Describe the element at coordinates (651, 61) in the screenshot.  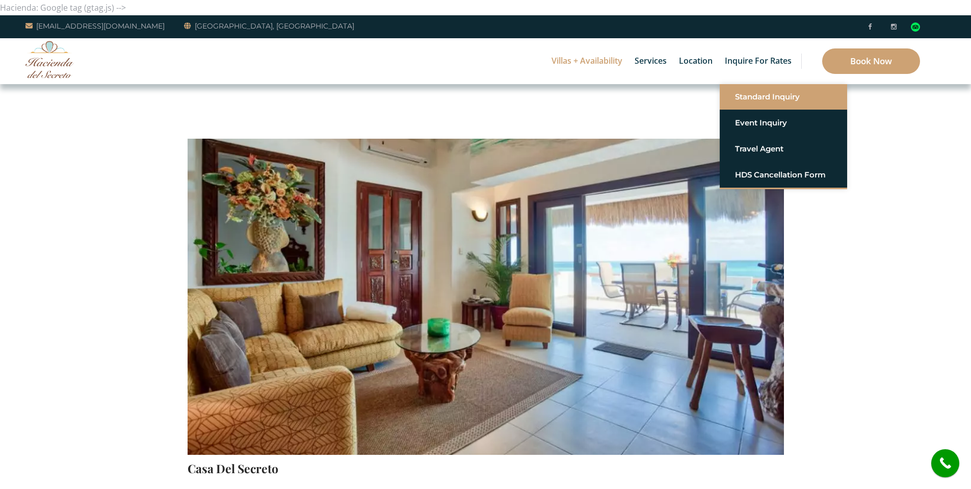
I see `a: Services` at that location.